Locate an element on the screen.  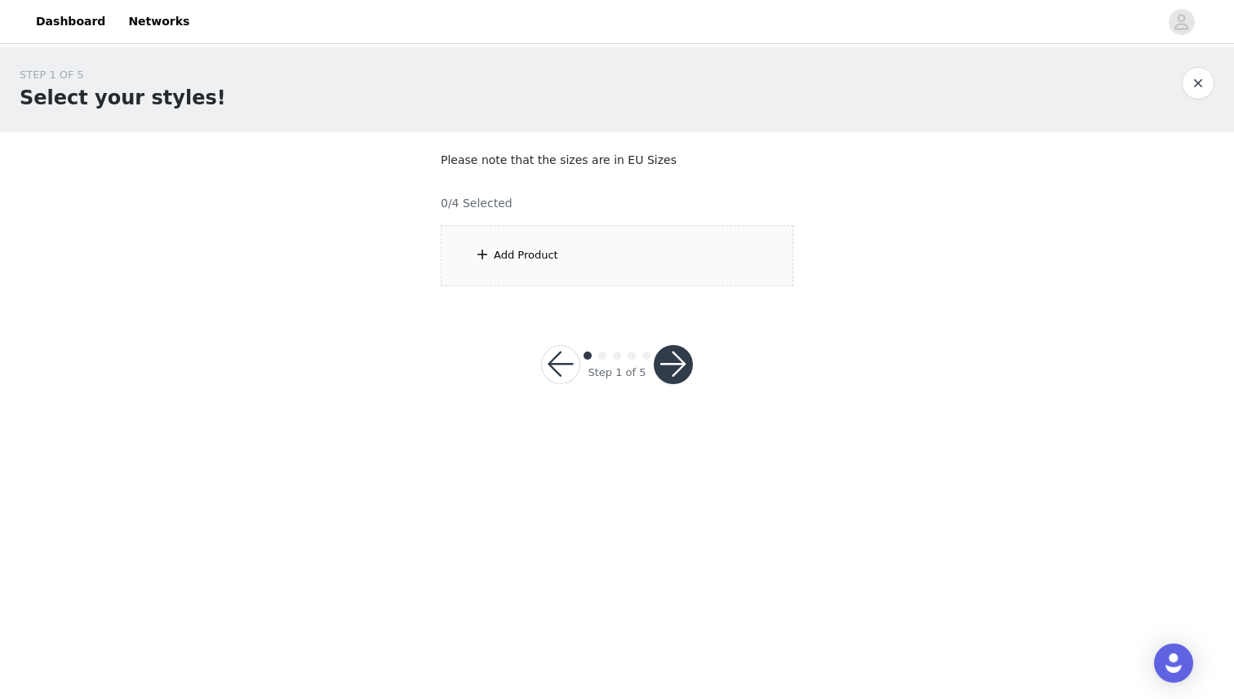
h1: Select your styles! is located at coordinates (122, 98).